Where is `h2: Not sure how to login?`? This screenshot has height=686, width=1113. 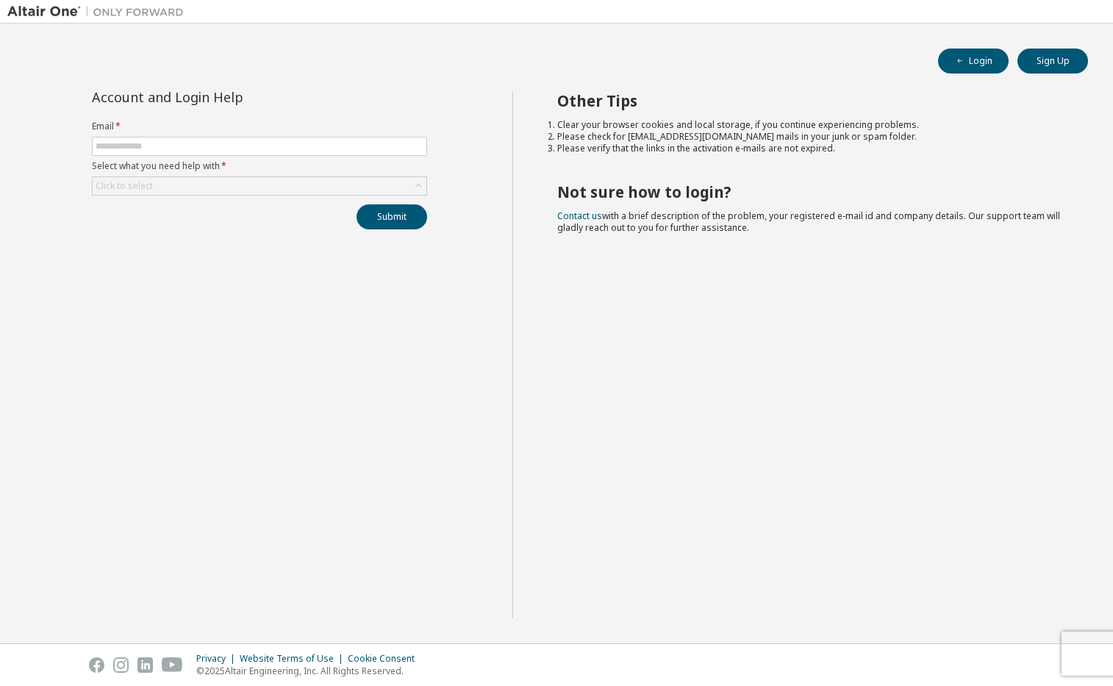
h2: Not sure how to login? is located at coordinates (809, 192).